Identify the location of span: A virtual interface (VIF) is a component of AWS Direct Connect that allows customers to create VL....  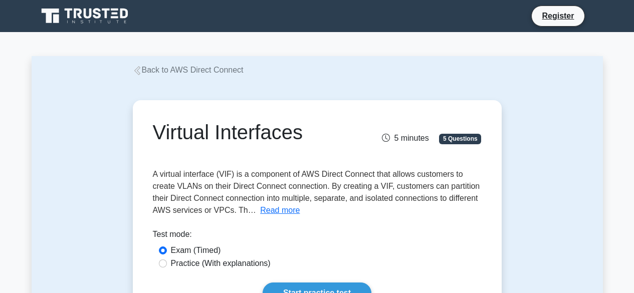
(316, 192).